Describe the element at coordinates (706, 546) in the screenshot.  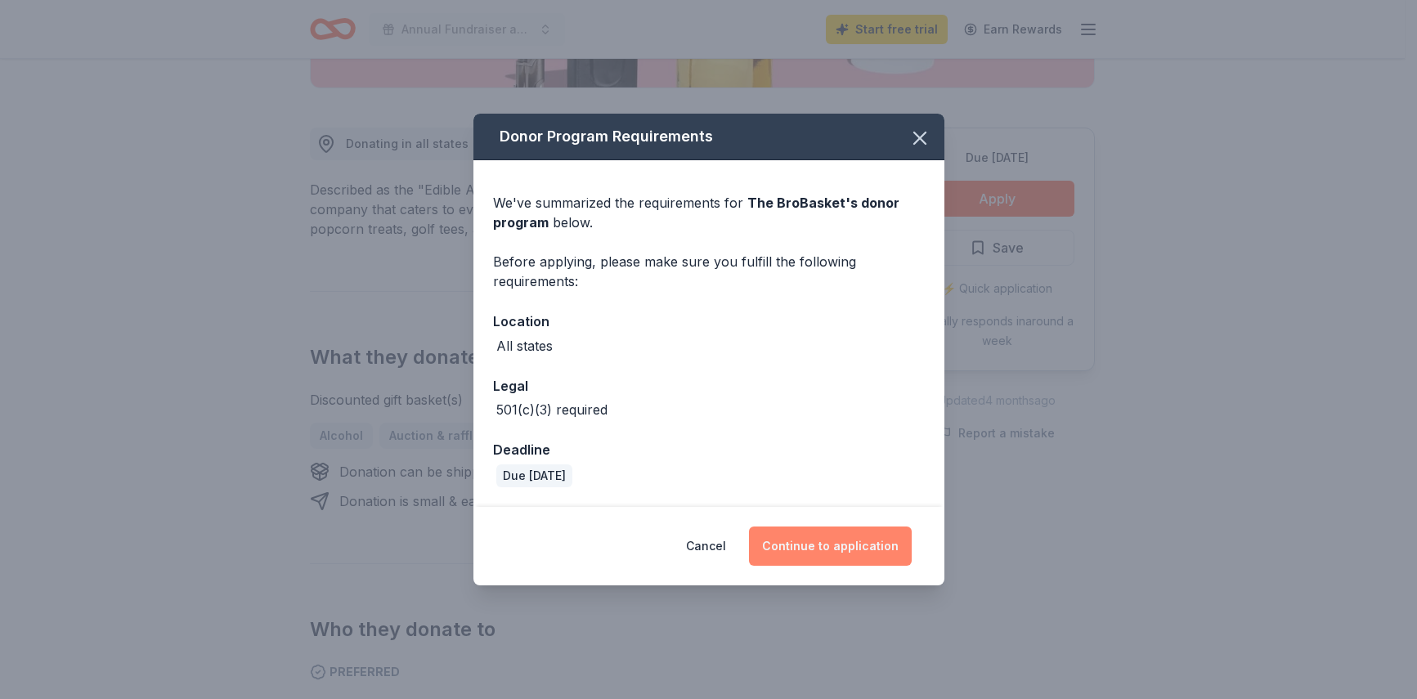
I see `button: Cancel` at that location.